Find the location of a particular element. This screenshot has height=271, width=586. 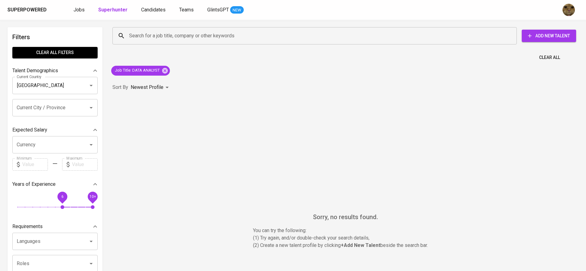

p: Years of Experience is located at coordinates (34, 184).